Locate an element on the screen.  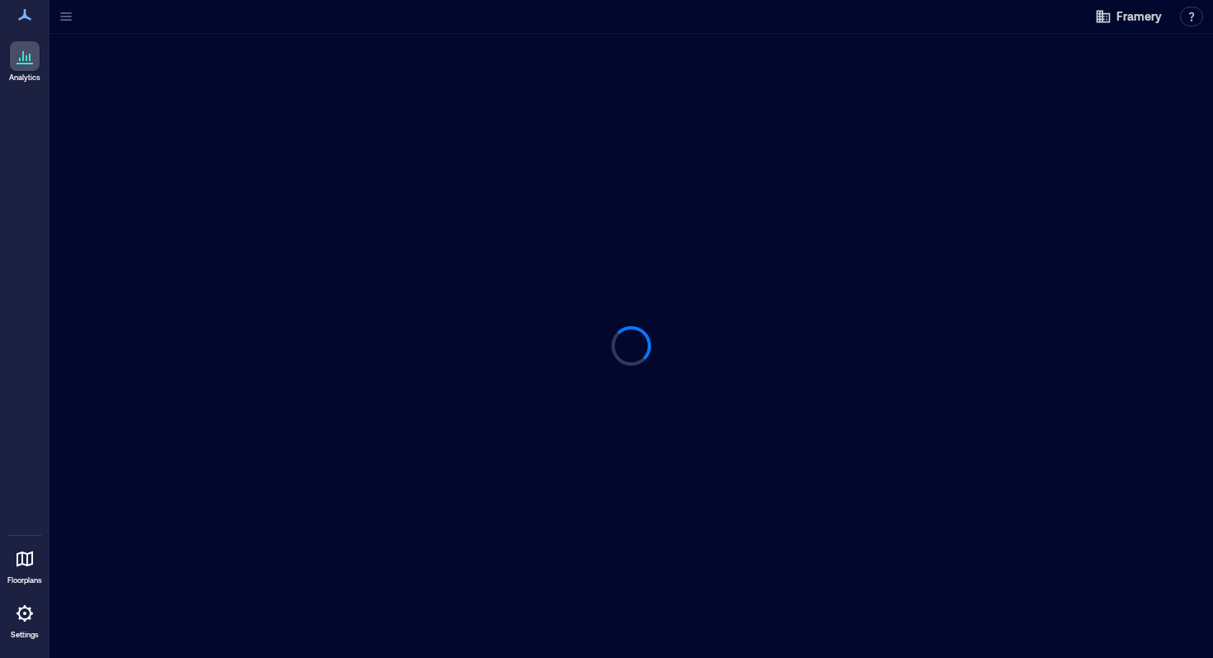
a: Analytics is located at coordinates (25, 62).